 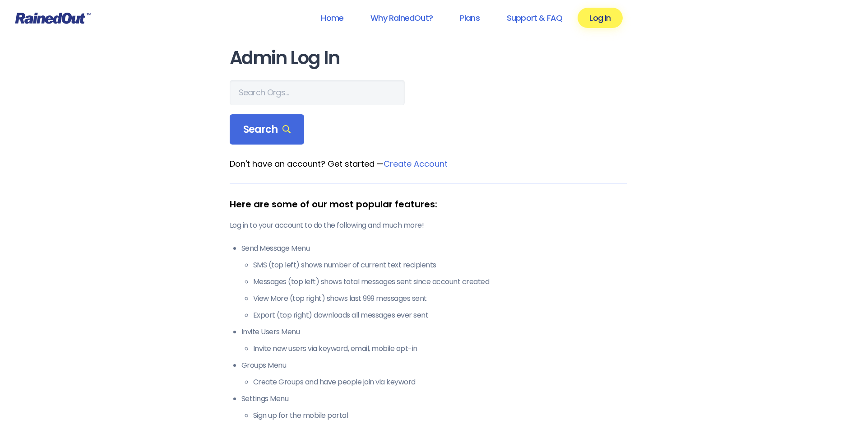 I want to click on li: Send Message Menu, so click(x=434, y=282).